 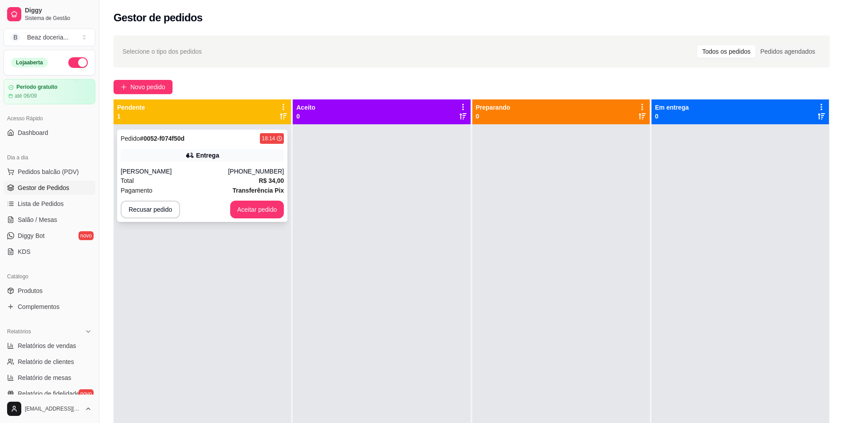 I want to click on div: Catálogo, so click(x=49, y=276).